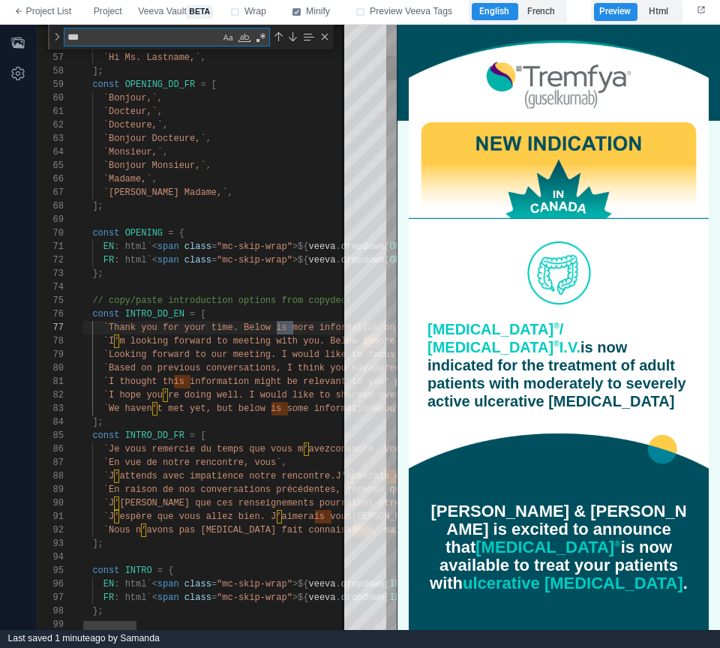 The width and height of the screenshot is (720, 648). Describe the element at coordinates (50, 558) in the screenshot. I see `div: 94` at that location.